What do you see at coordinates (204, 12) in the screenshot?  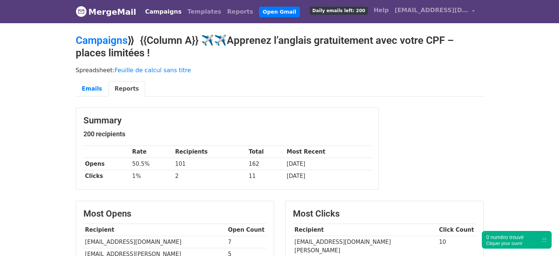 I see `a: Templates` at bounding box center [204, 12].